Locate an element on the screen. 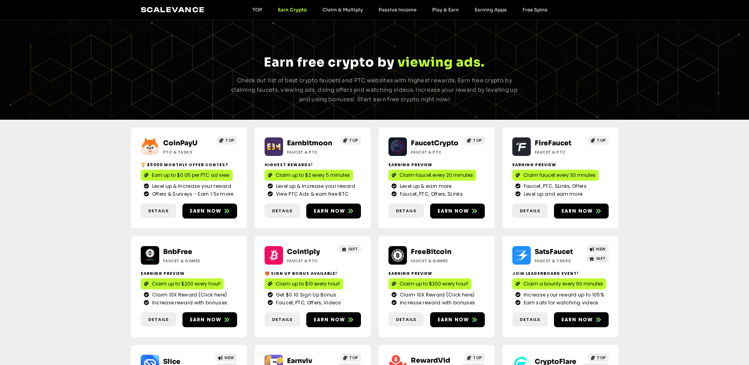 The height and width of the screenshot is (365, 749). a: Play & Earn is located at coordinates (446, 9).